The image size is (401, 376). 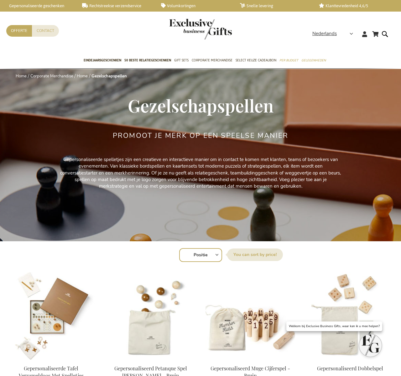 I want to click on strong: Gezelschapspellen, so click(x=109, y=76).